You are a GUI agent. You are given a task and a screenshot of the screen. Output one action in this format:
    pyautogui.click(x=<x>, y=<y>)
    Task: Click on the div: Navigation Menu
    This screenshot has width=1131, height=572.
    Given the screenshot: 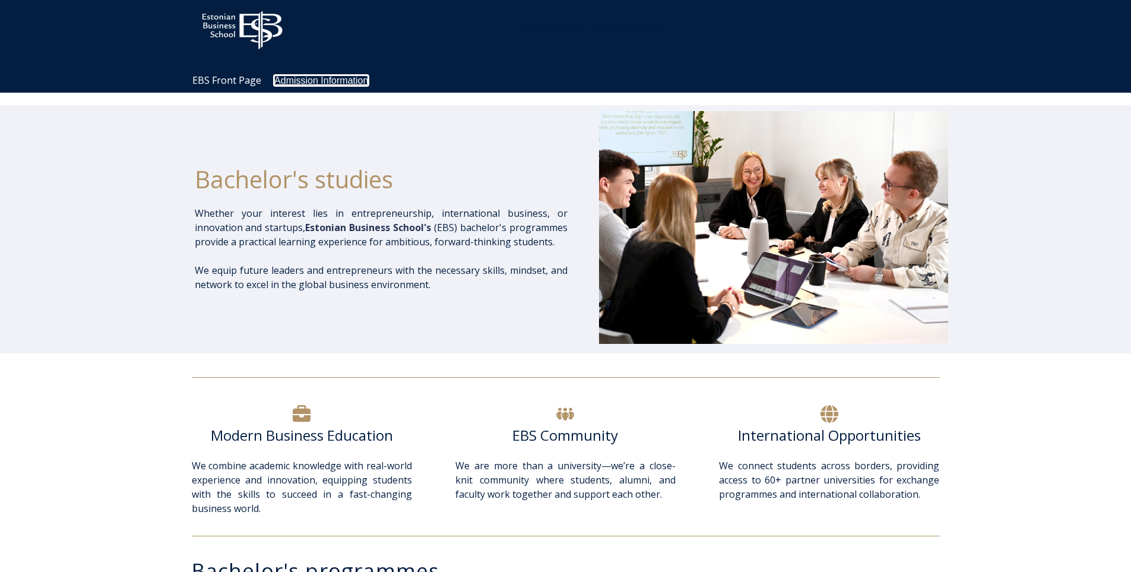 What is the action you would take?
    pyautogui.click(x=572, y=80)
    